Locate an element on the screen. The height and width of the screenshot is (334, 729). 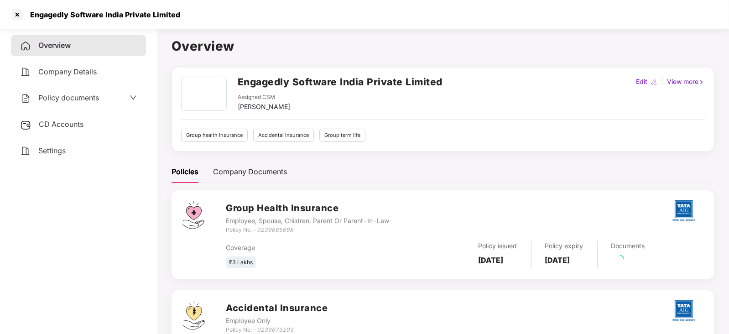
i: 0239685698 is located at coordinates (275, 229).